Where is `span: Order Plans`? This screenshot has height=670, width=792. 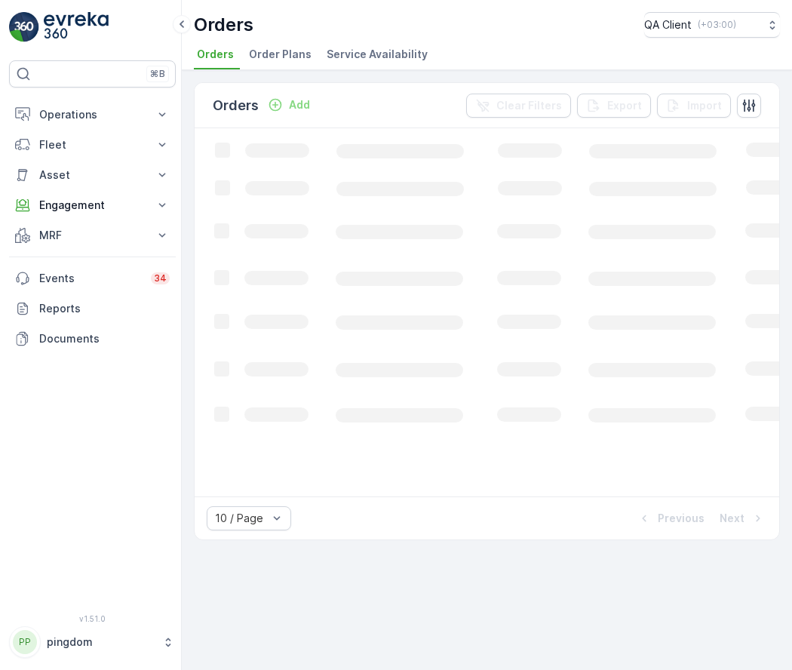
span: Order Plans is located at coordinates (280, 54).